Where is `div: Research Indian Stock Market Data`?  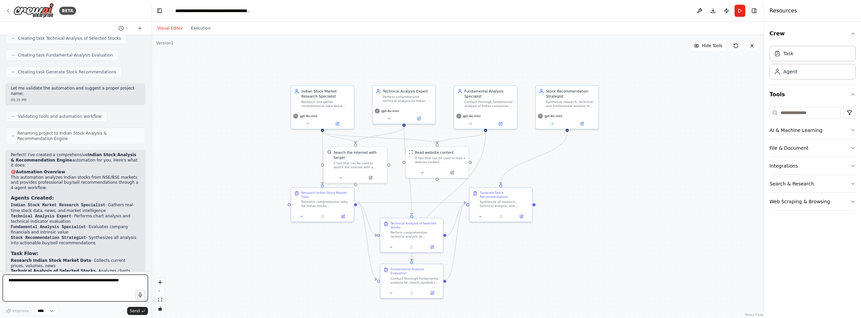 div: Research Indian Stock Market Data is located at coordinates (326, 195).